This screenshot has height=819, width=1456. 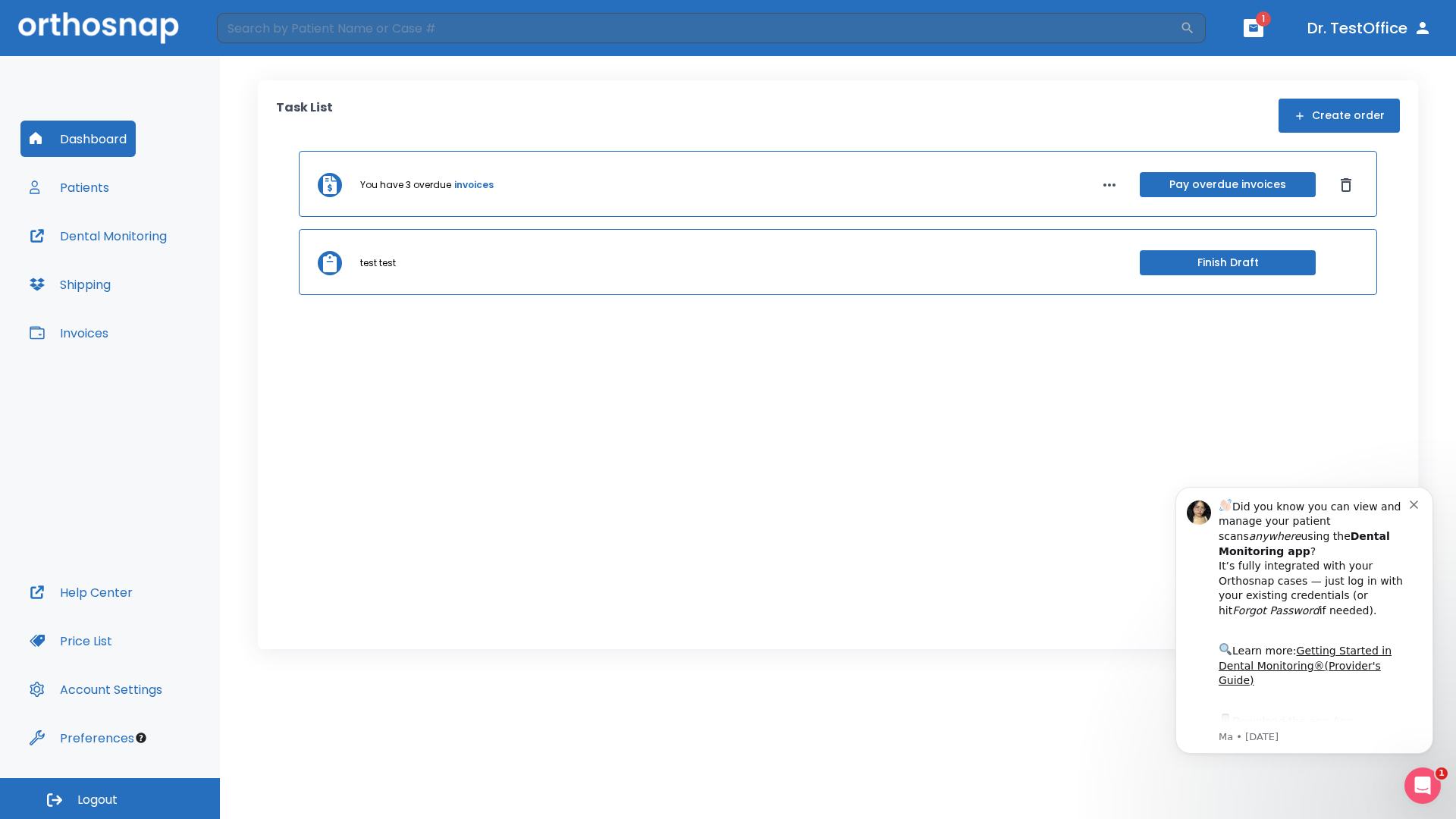 What do you see at coordinates (147, 205) in the screenshot?
I see `a: (Provider's Guide)` at bounding box center [147, 205].